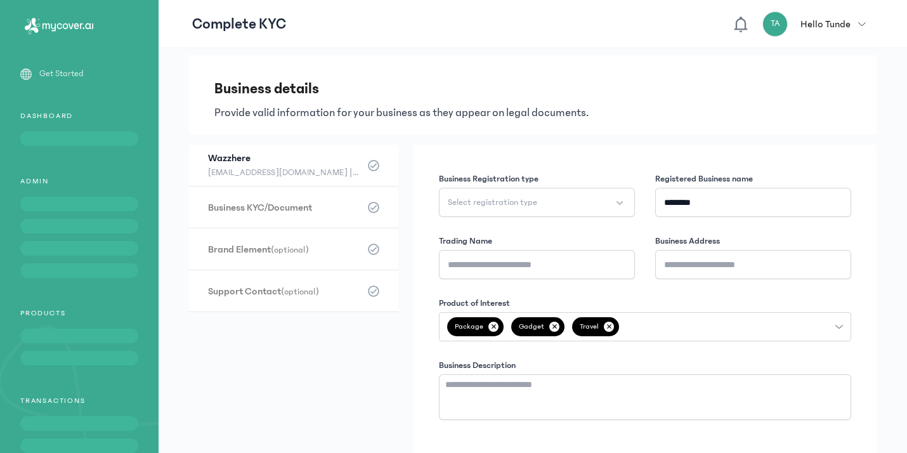 Image resolution: width=907 pixels, height=453 pixels. I want to click on h3: Wazzhere, so click(284, 158).